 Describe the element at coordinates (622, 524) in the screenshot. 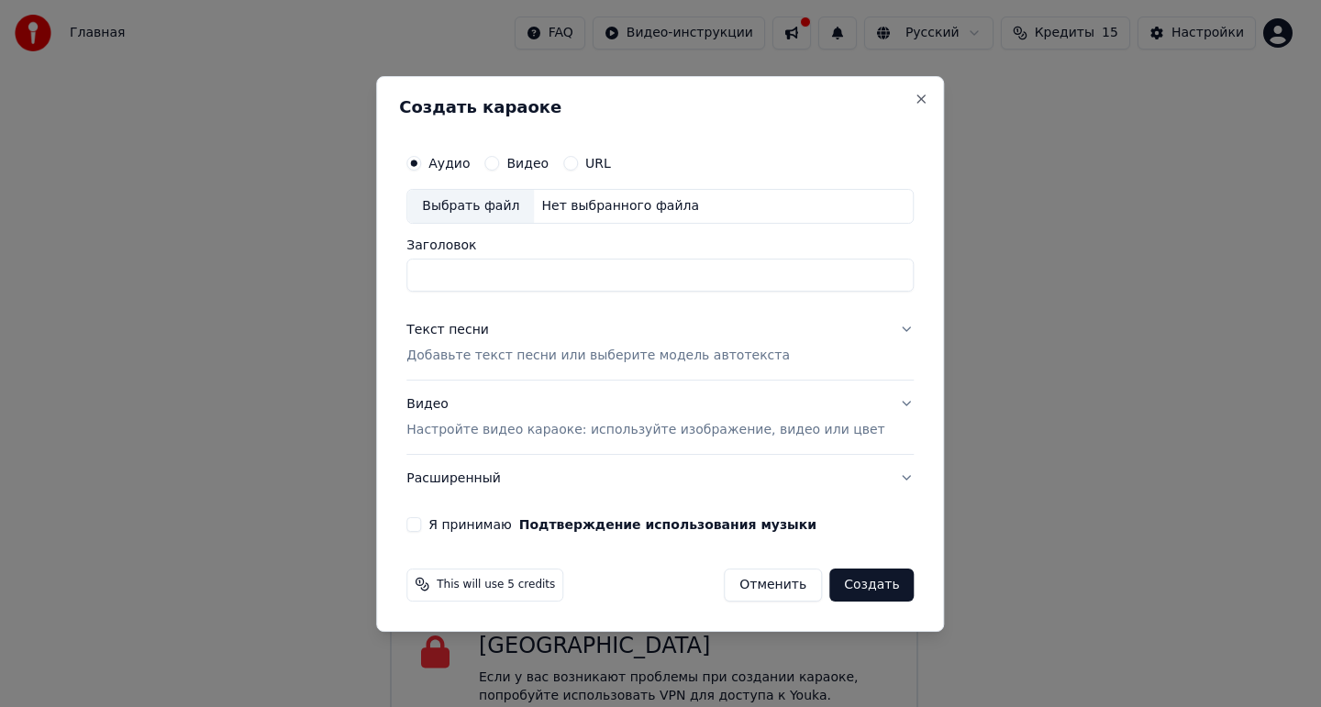

I see `label: Я принимаю` at that location.